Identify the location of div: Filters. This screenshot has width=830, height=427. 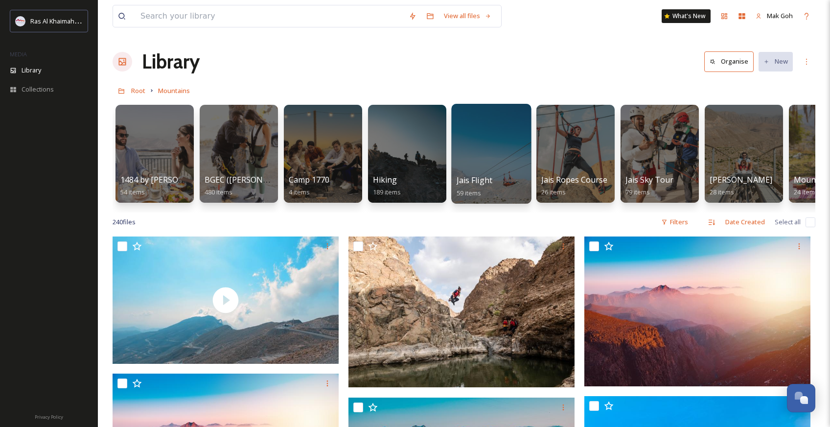
(674, 222).